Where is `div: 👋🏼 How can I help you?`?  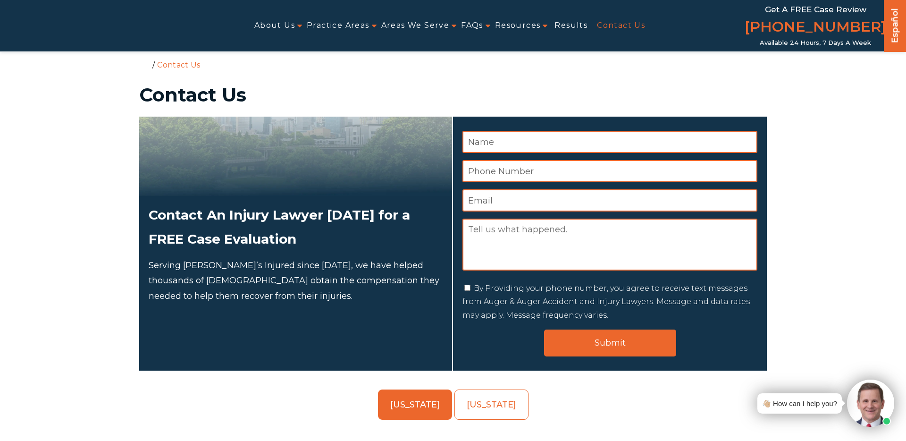 div: 👋🏼 How can I help you? is located at coordinates (800, 403).